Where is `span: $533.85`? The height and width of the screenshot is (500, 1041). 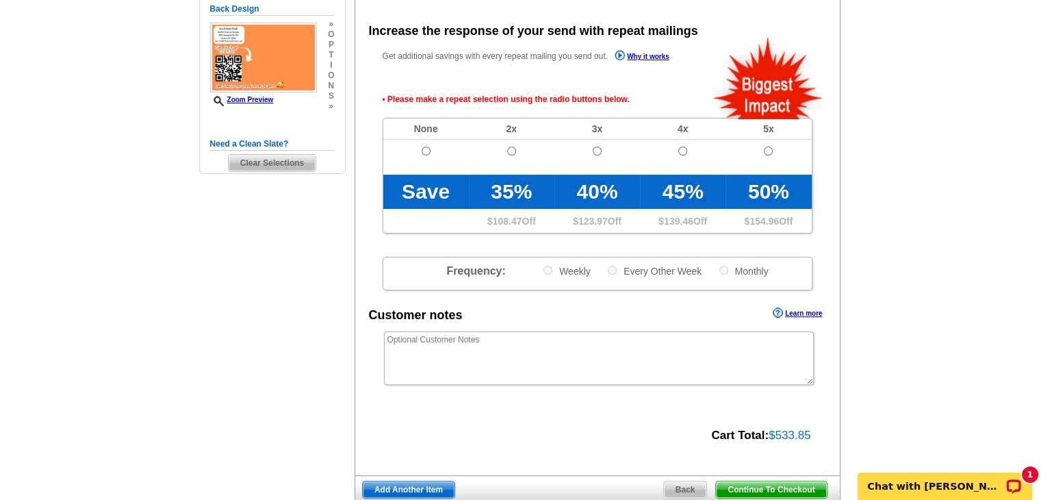 span: $533.85 is located at coordinates (789, 435).